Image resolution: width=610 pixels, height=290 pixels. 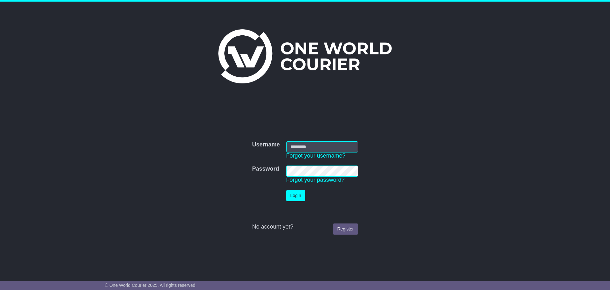 I want to click on span: © One World Courier 2025. All rights reserved., so click(x=151, y=285).